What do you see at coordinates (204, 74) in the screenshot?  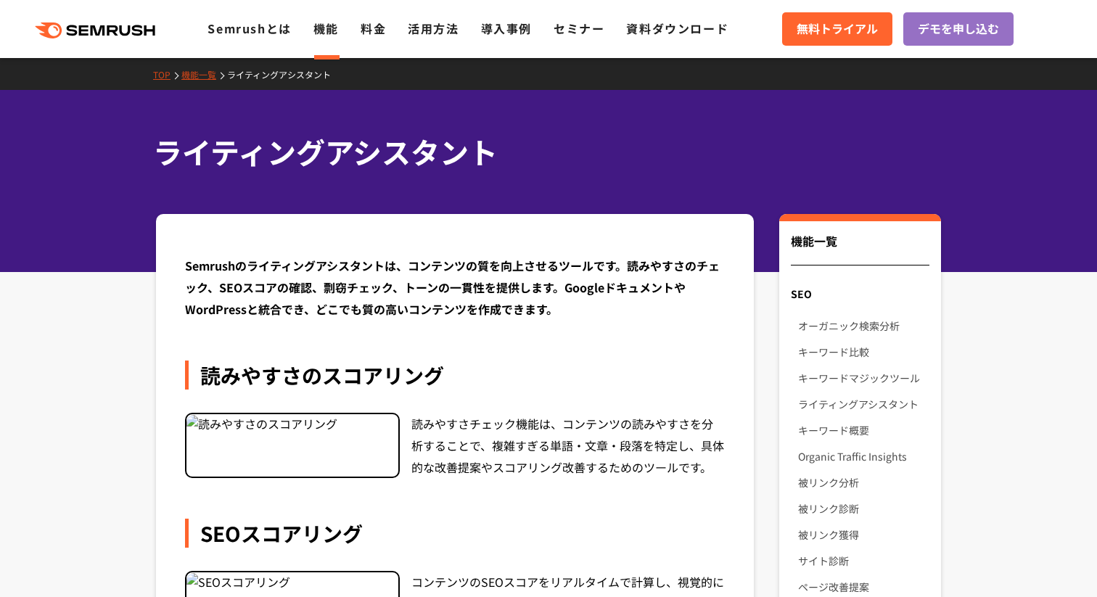 I see `a: 機能一覧` at bounding box center [204, 74].